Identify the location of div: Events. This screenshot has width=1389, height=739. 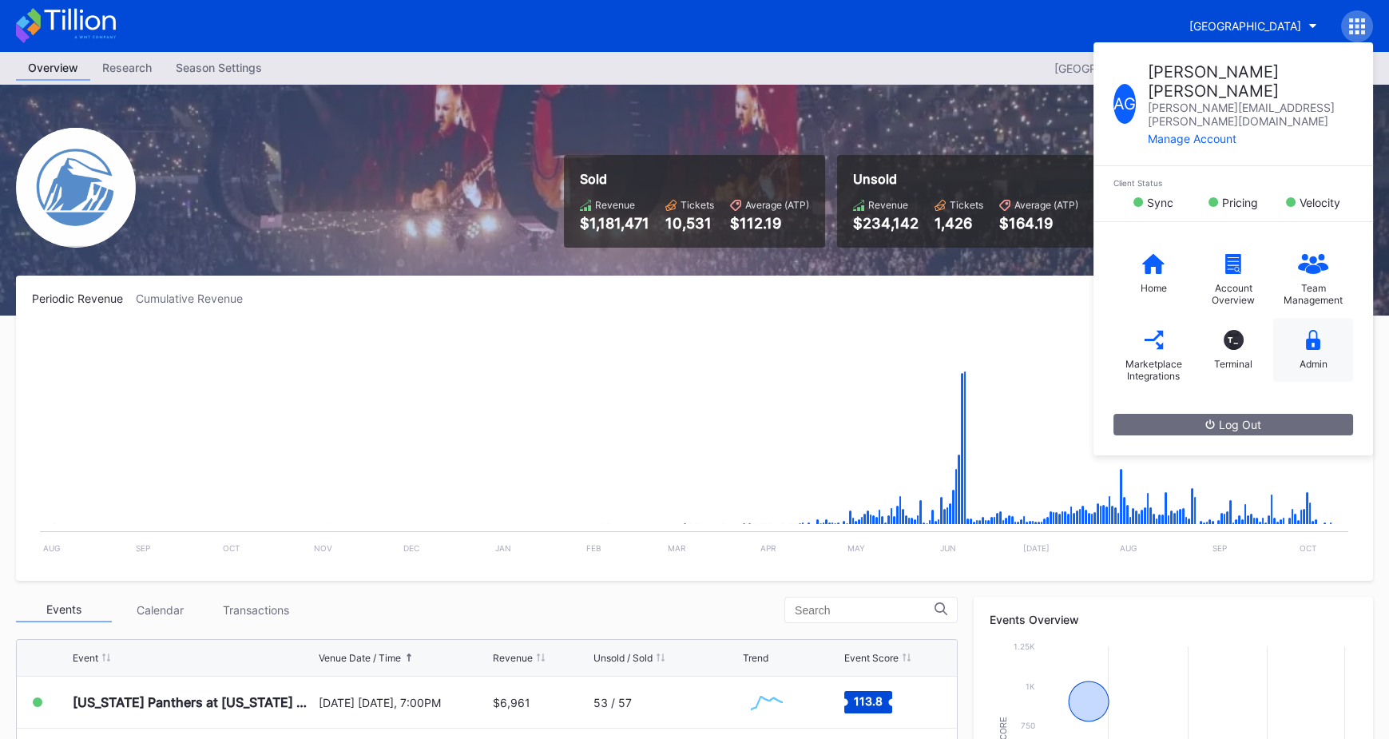
(64, 609).